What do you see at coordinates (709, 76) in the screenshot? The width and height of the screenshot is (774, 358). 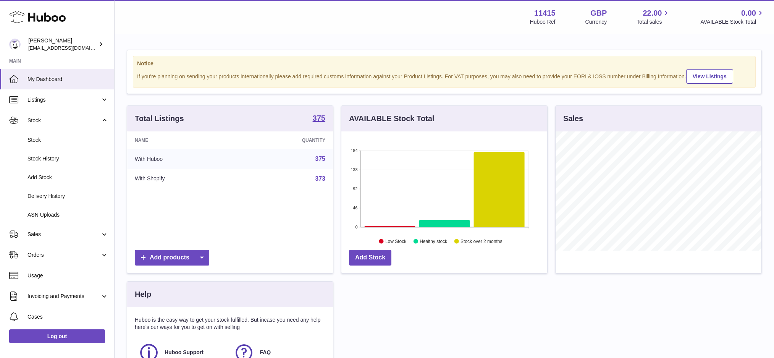 I see `a: View Listings` at bounding box center [709, 76].